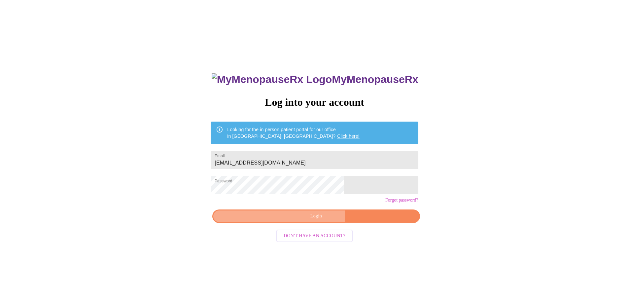  What do you see at coordinates (316, 216) in the screenshot?
I see `span: Login` at bounding box center [316, 216].